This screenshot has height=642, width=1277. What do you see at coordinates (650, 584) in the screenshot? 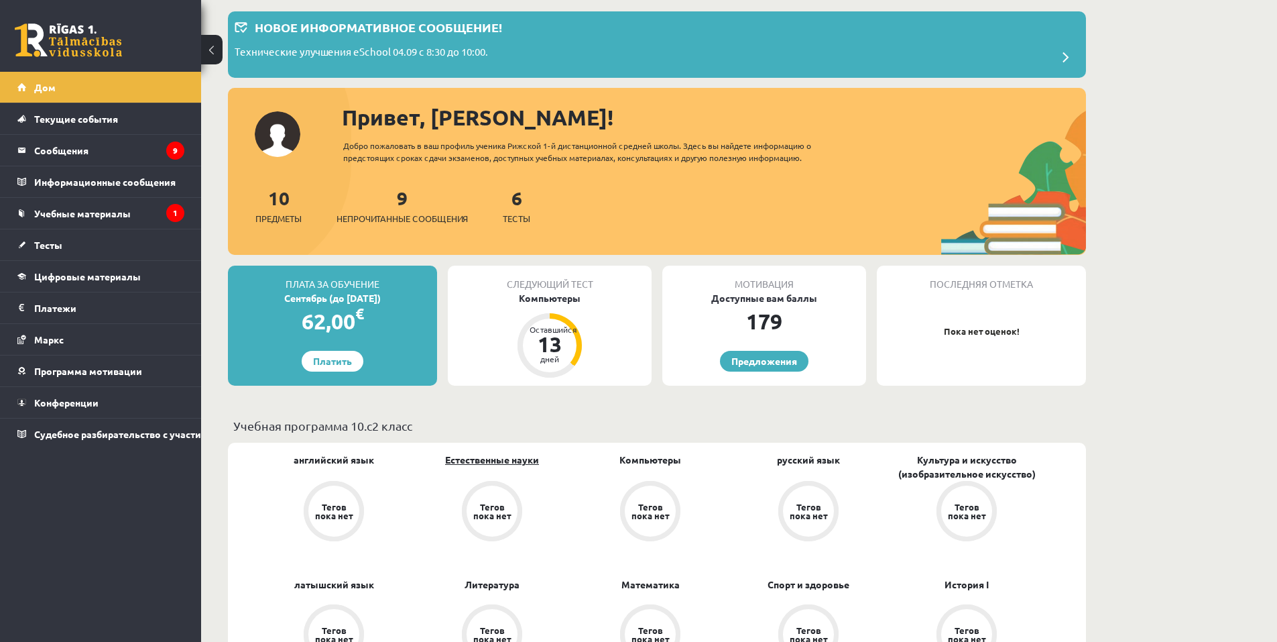
I see `a: Математика` at bounding box center [650, 584].